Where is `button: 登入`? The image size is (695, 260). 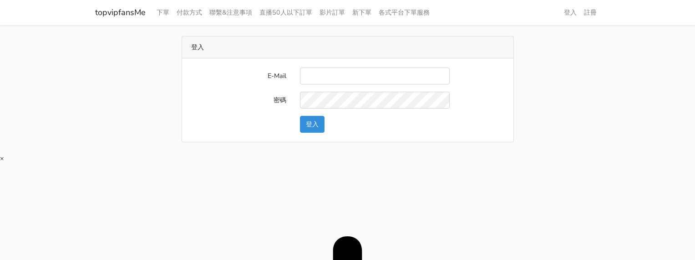 button: 登入 is located at coordinates (312, 124).